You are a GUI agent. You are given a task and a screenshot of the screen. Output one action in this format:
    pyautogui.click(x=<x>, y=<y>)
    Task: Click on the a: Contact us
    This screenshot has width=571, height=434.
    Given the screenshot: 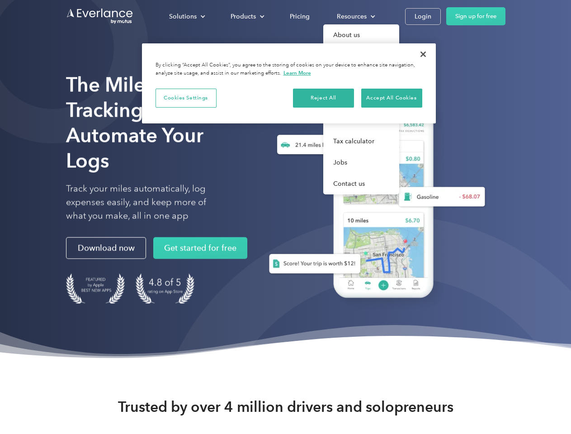 What is the action you would take?
    pyautogui.click(x=361, y=183)
    